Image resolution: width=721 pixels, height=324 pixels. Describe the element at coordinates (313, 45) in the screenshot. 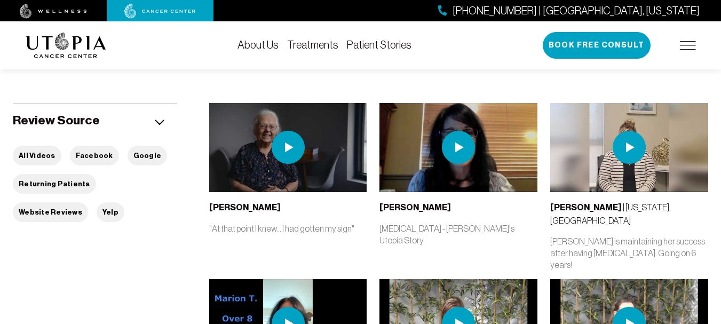

I see `a: Treatments` at that location.